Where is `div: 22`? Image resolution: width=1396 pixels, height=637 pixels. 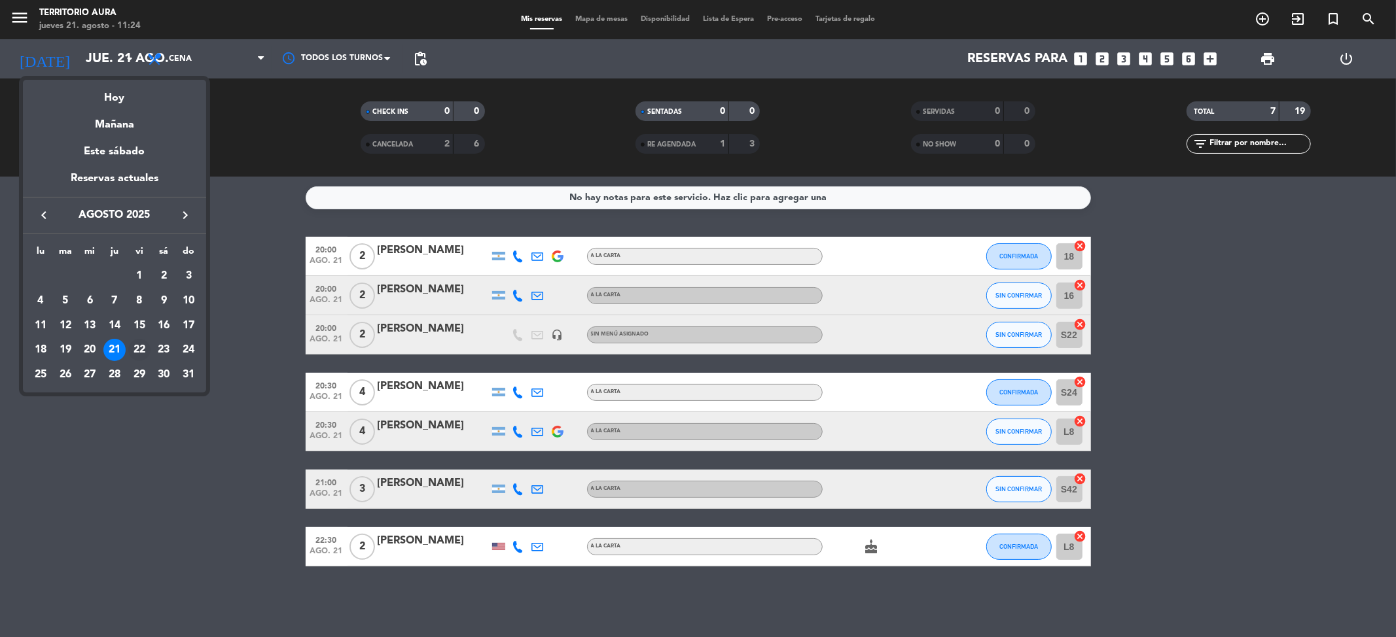 div: 22 is located at coordinates (139, 350).